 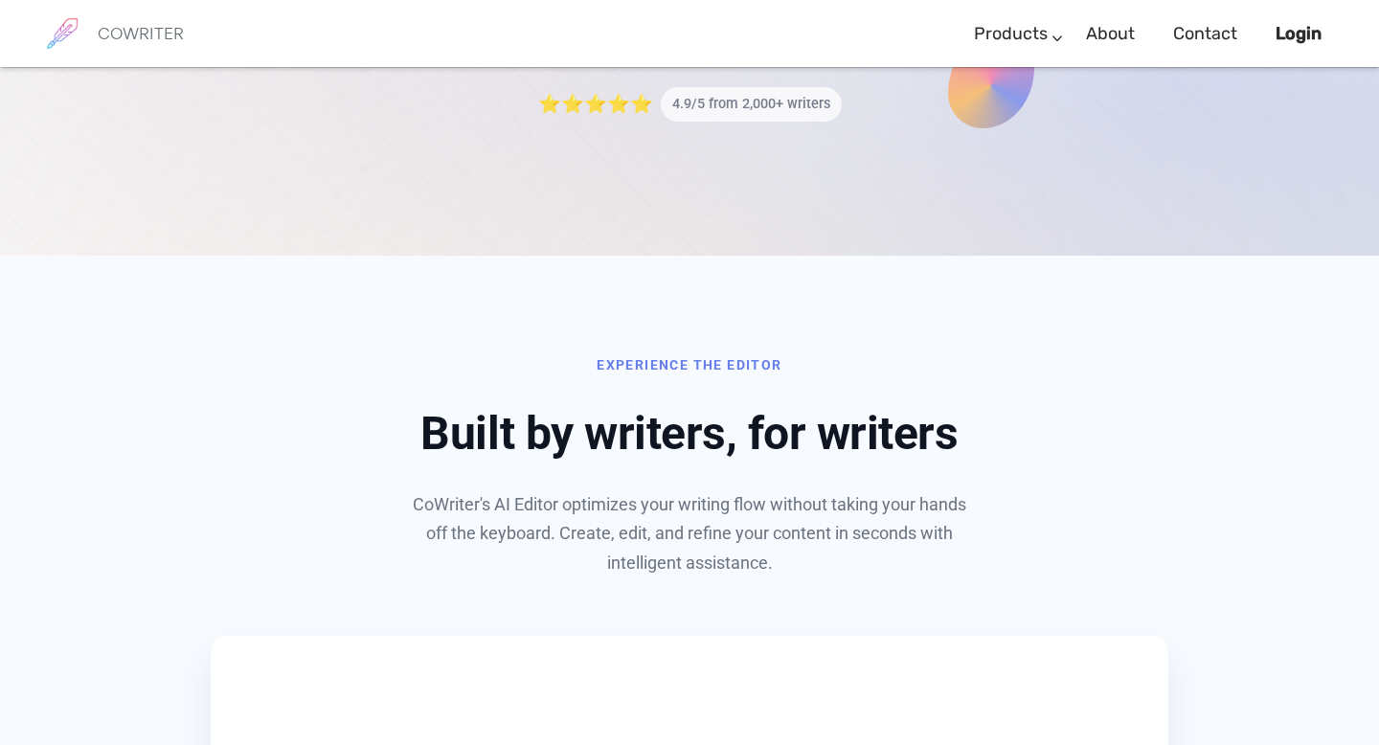 What do you see at coordinates (751, 104) in the screenshot?
I see `span: 4.9/5 from 2,000+ writers` at bounding box center [751, 104].